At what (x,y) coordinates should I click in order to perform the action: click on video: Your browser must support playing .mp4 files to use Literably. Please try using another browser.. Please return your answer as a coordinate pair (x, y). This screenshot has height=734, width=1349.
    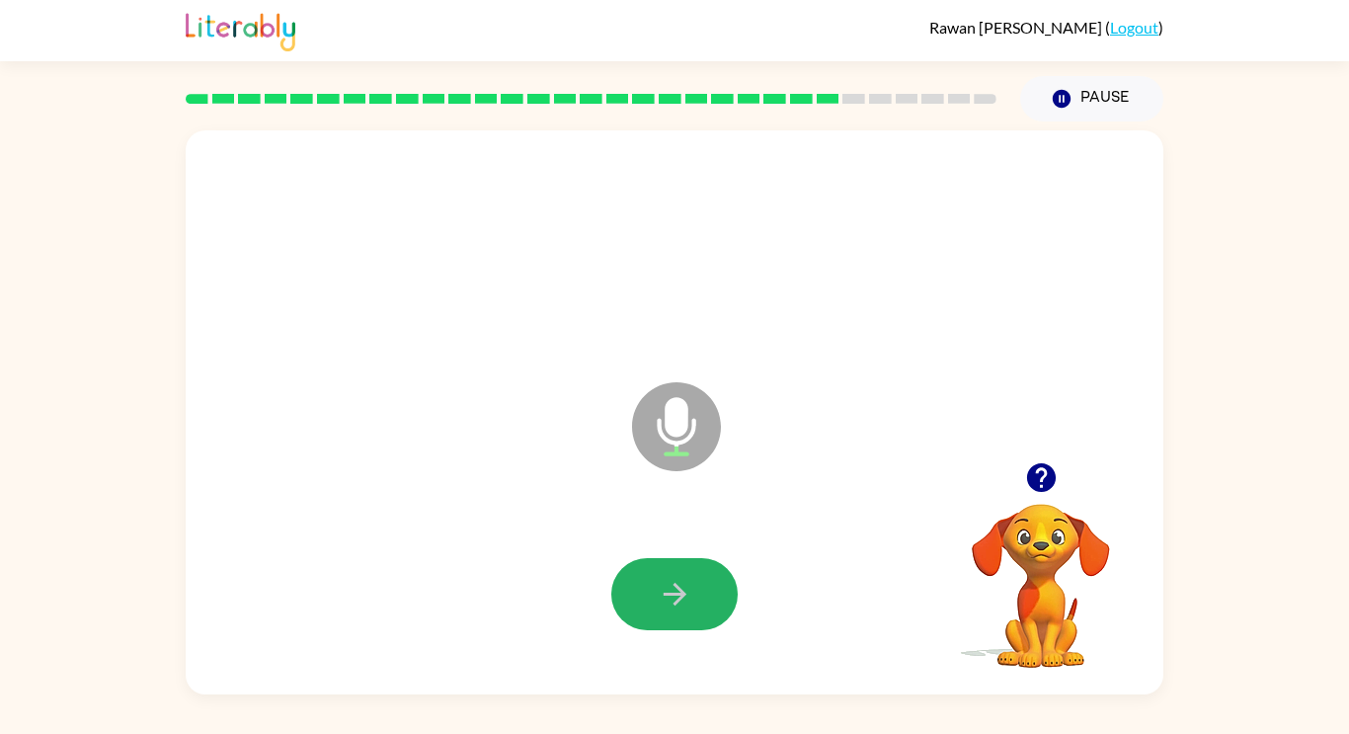
    Looking at the image, I should click on (1041, 572).